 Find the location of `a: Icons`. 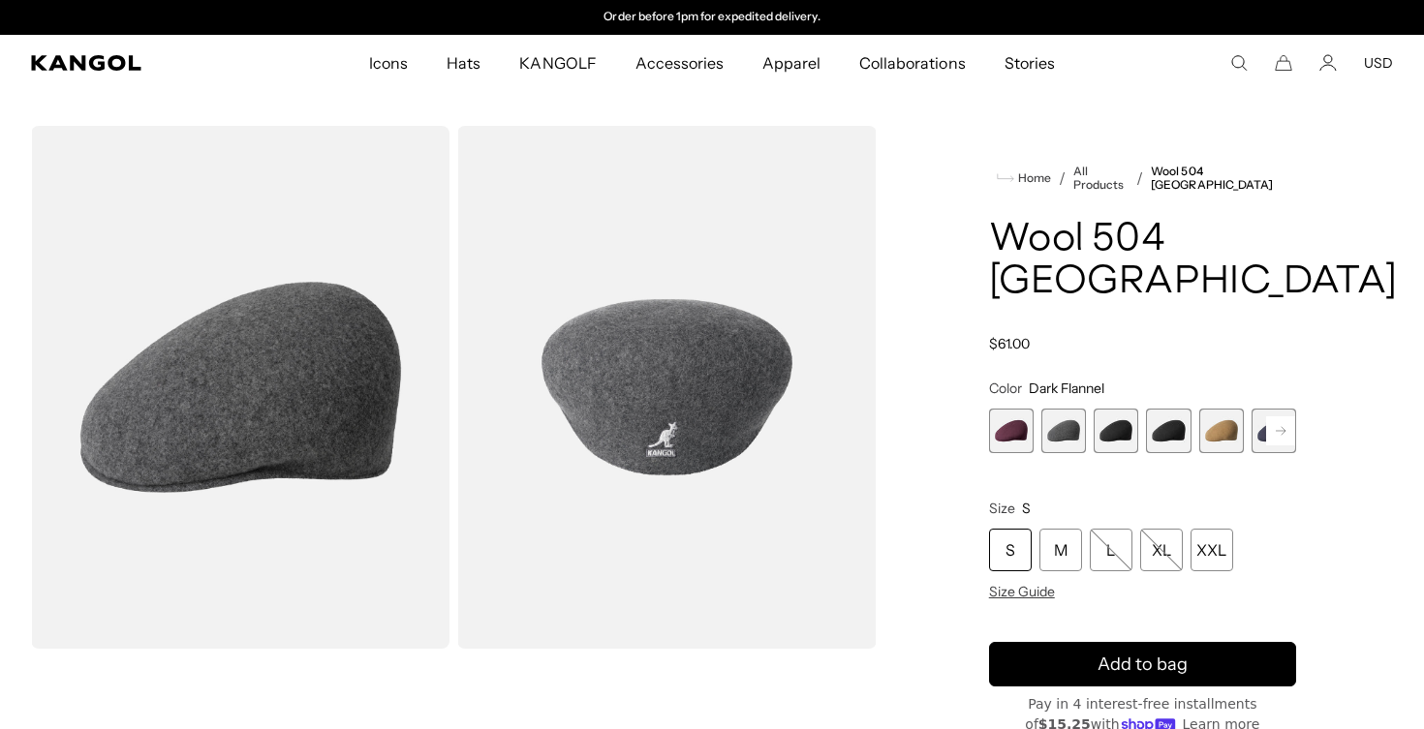

a: Icons is located at coordinates (388, 63).